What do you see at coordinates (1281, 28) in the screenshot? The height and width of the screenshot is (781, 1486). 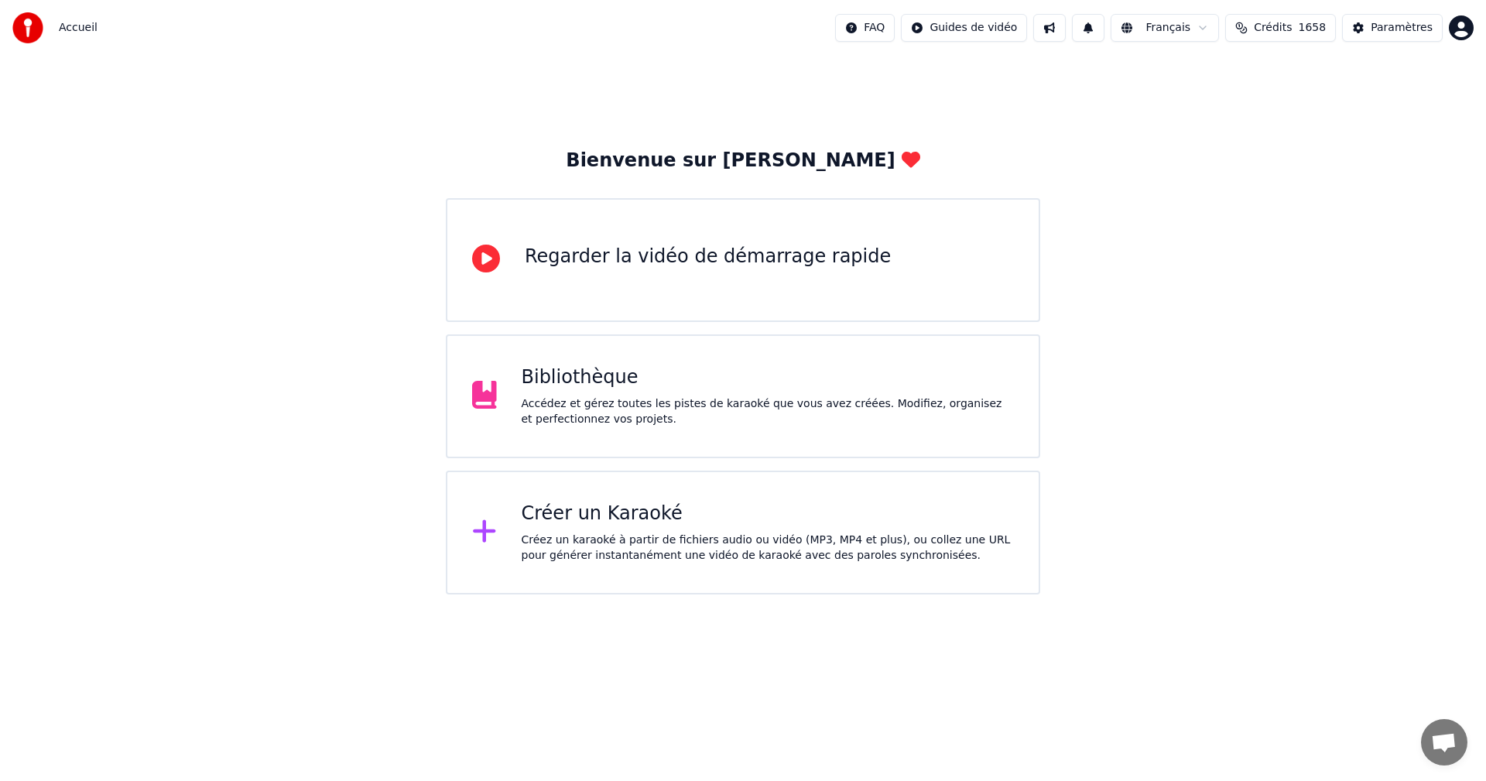 I see `button: Crédits1658` at bounding box center [1281, 28].